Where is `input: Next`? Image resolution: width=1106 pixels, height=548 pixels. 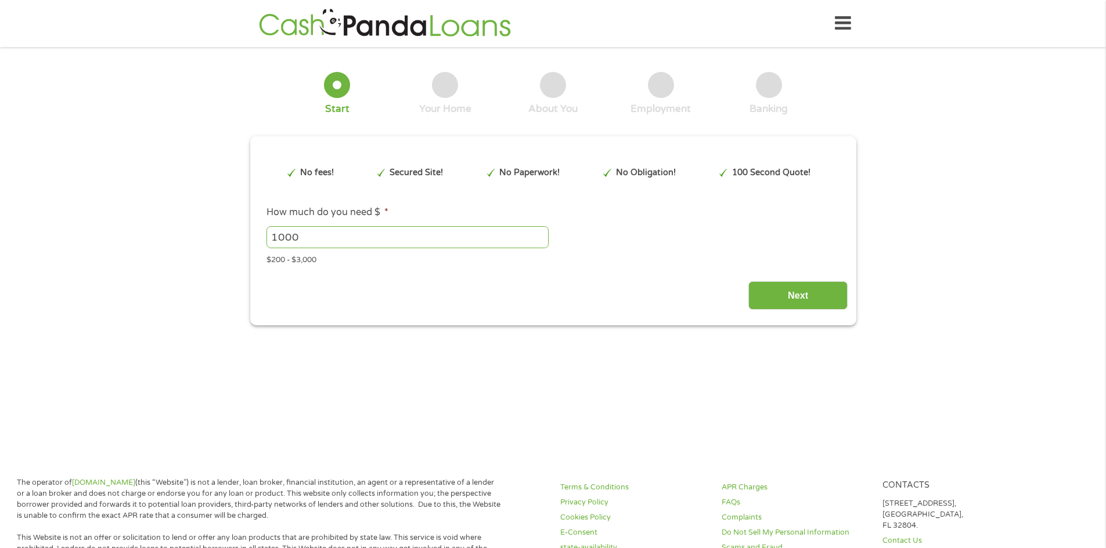 input: Next is located at coordinates (797, 295).